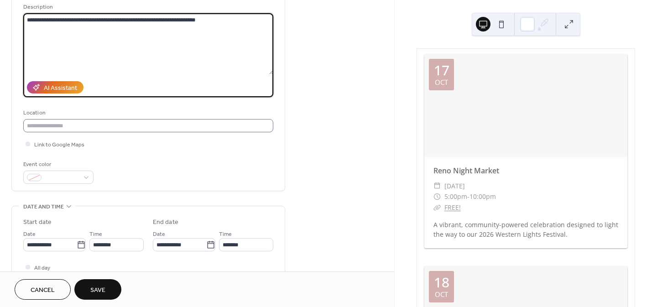 The width and height of the screenshot is (657, 307). I want to click on div: AI Assistant, so click(60, 88).